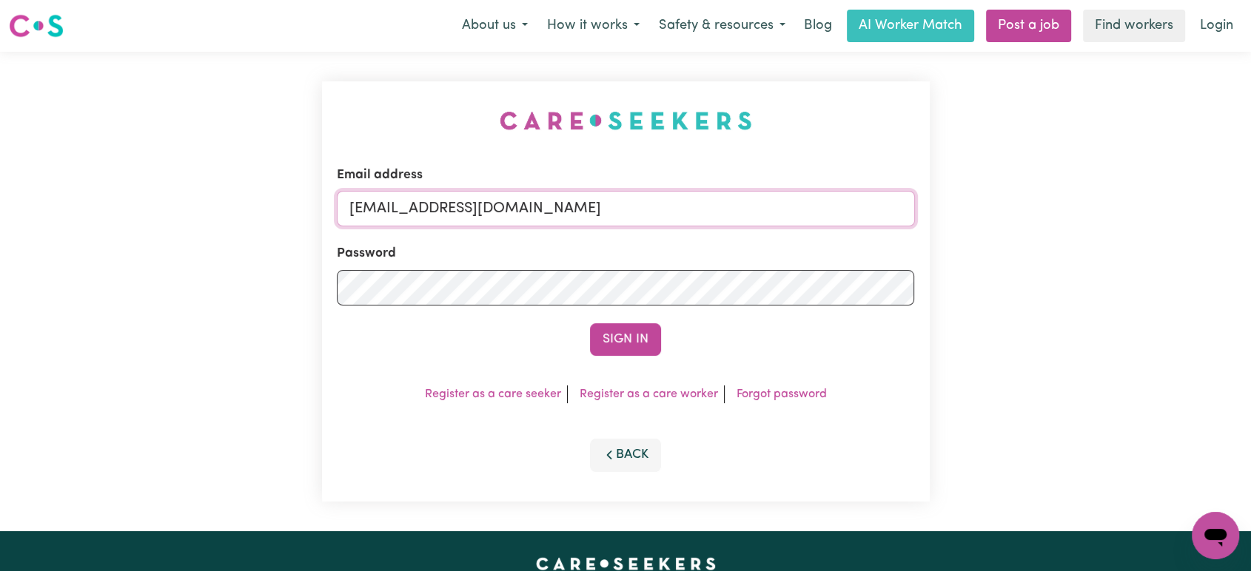 This screenshot has height=571, width=1251. What do you see at coordinates (910, 26) in the screenshot?
I see `a: AI Worker Match` at bounding box center [910, 26].